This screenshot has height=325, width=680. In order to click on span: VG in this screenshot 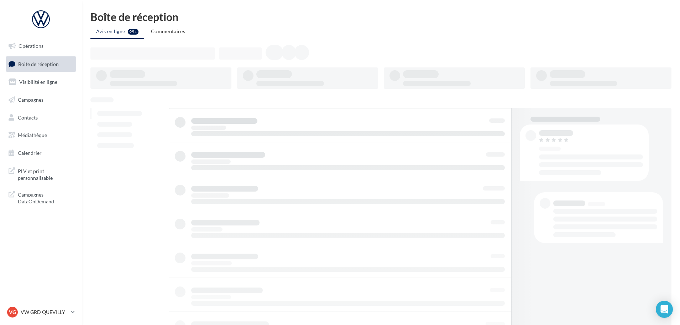, I will do `click(12, 312)`.